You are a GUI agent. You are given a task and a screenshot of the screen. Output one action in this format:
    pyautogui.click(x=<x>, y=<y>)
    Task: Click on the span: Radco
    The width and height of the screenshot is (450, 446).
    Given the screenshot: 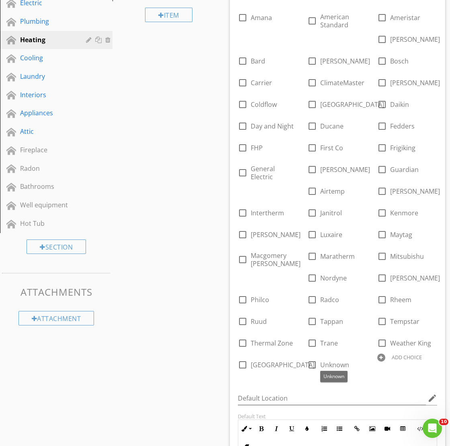 What is the action you would take?
    pyautogui.click(x=330, y=300)
    